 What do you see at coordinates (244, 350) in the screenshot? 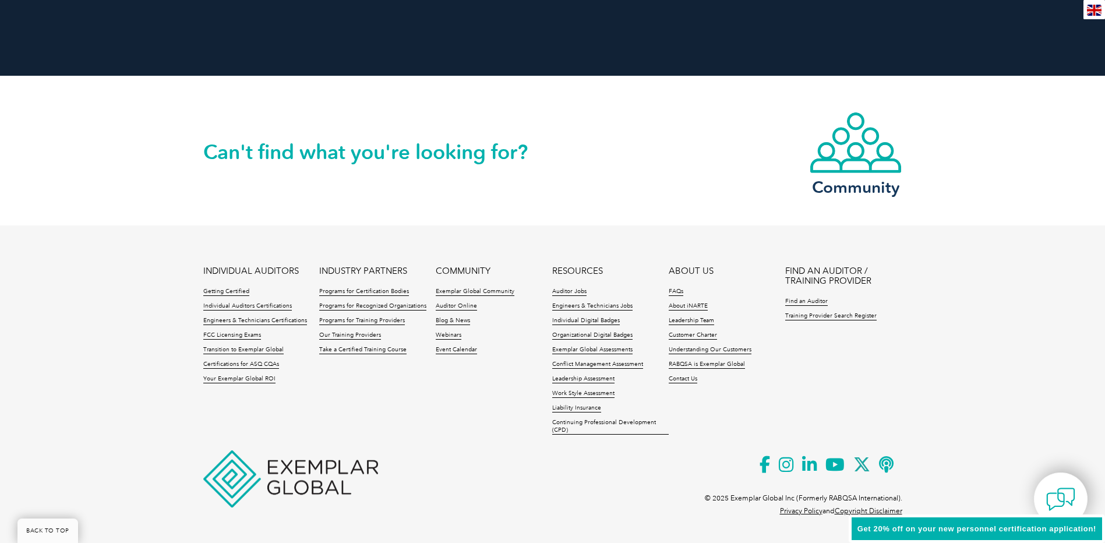
I see `a: Transition to Exemplar Global` at bounding box center [244, 350].